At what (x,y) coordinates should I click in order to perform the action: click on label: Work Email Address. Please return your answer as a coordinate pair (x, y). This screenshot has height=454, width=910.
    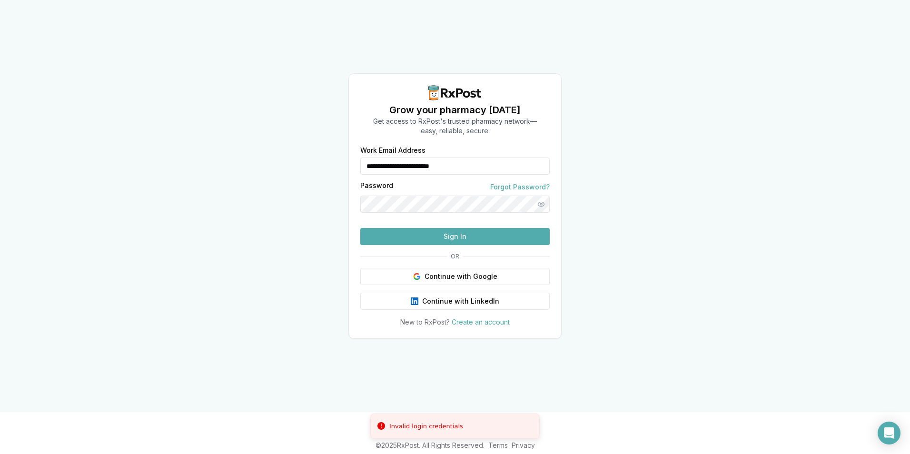
    Looking at the image, I should click on (455, 150).